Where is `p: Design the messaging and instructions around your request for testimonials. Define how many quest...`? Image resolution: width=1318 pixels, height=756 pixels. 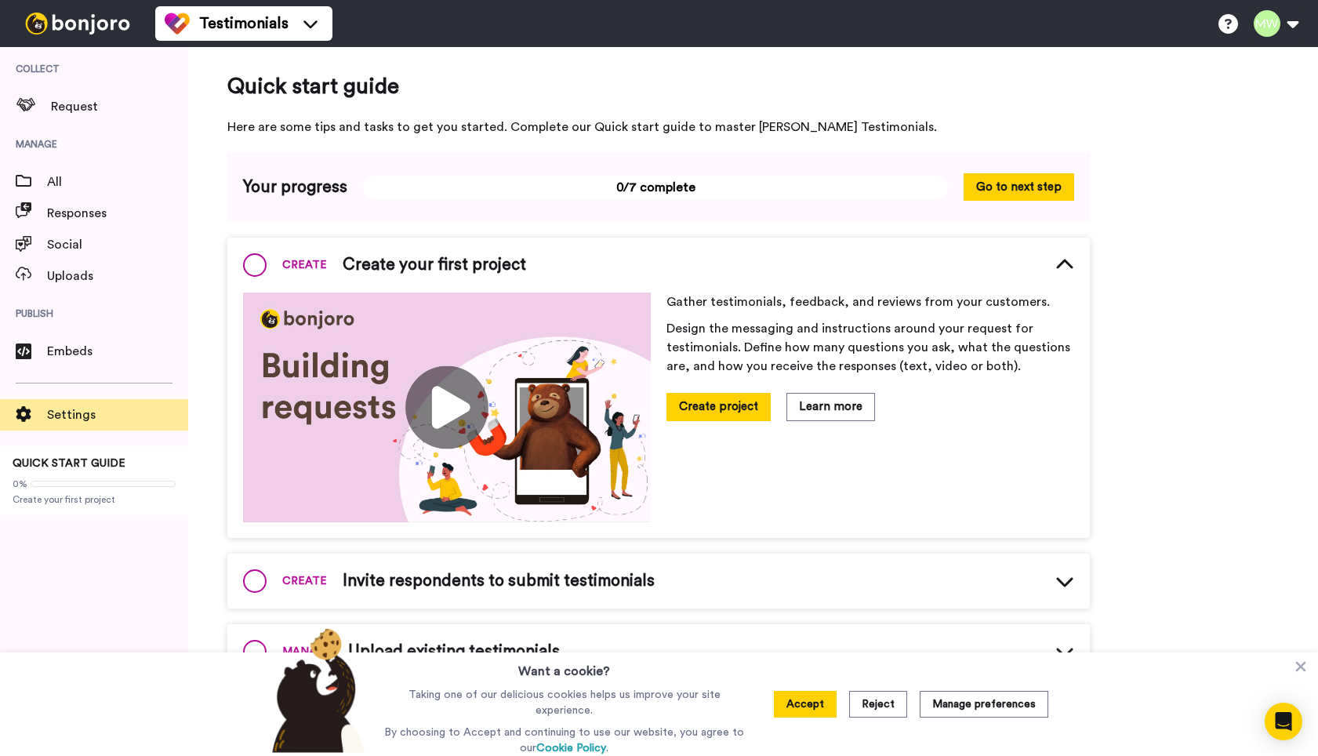 p: Design the messaging and instructions around your request for testimonials. Define how many quest... is located at coordinates (871, 347).